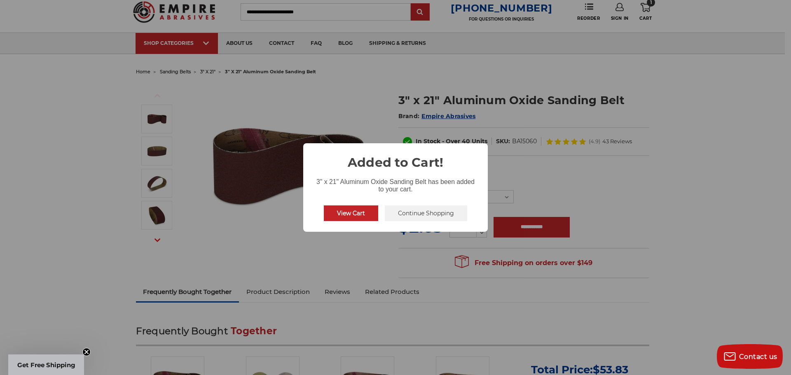 This screenshot has width=791, height=375. Describe the element at coordinates (396, 183) in the screenshot. I see `div: 3" x 21" Aluminum Oxide Sanding Belt has been added to your cart.` at that location.